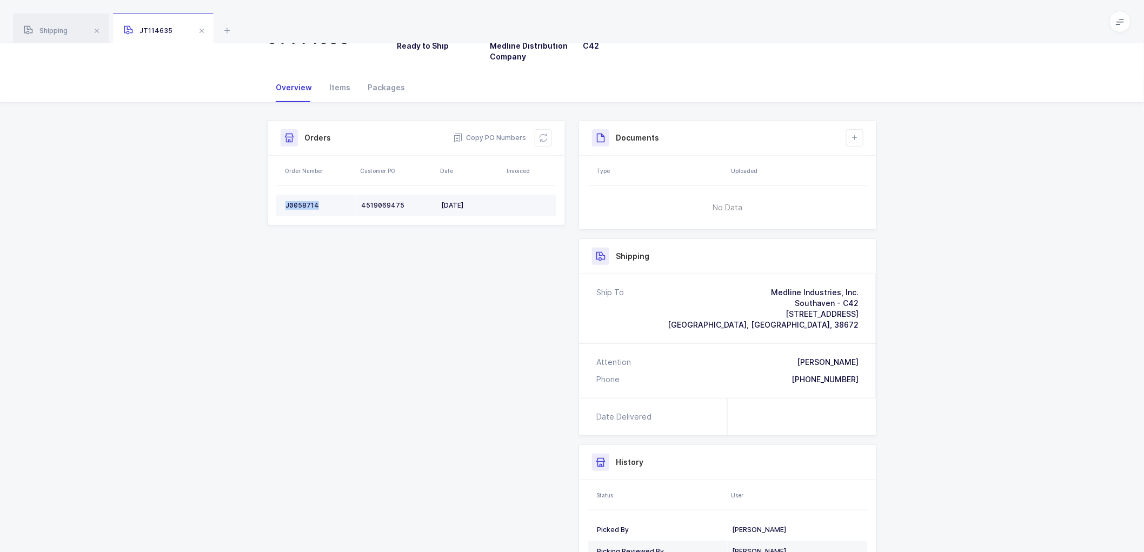 This screenshot has height=552, width=1144. I want to click on div: Items, so click(339, 88).